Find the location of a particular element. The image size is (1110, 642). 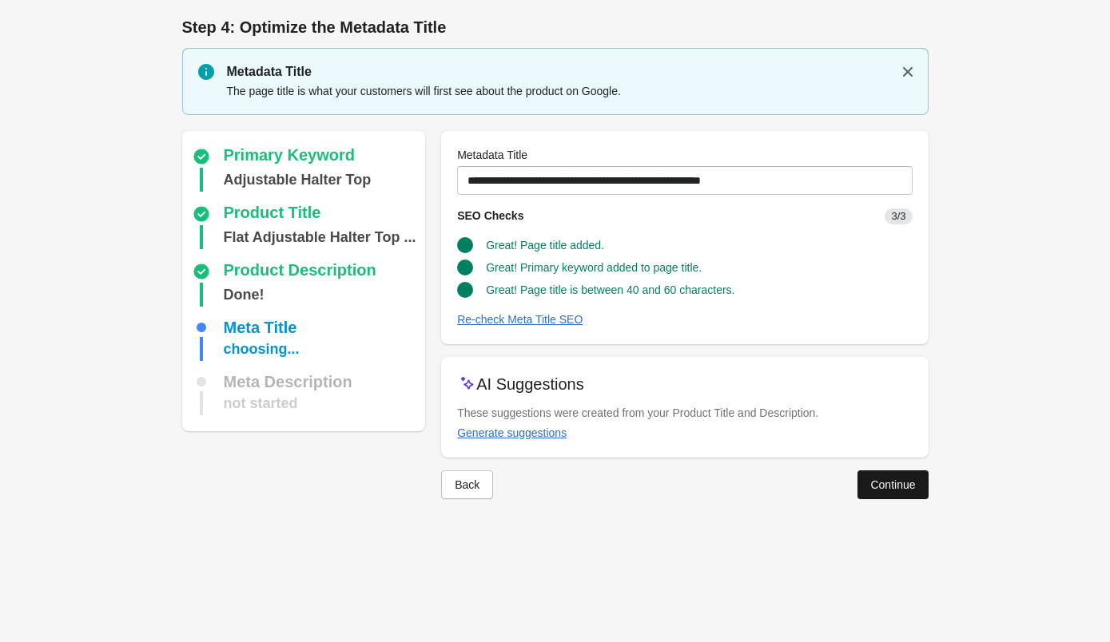

div: Meta Title is located at coordinates (260, 328).